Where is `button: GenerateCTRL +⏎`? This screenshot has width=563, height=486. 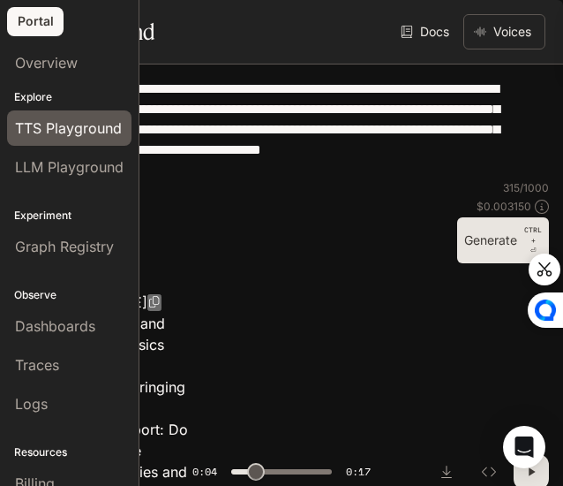
button: GenerateCTRL +⏎ is located at coordinates (503, 240).